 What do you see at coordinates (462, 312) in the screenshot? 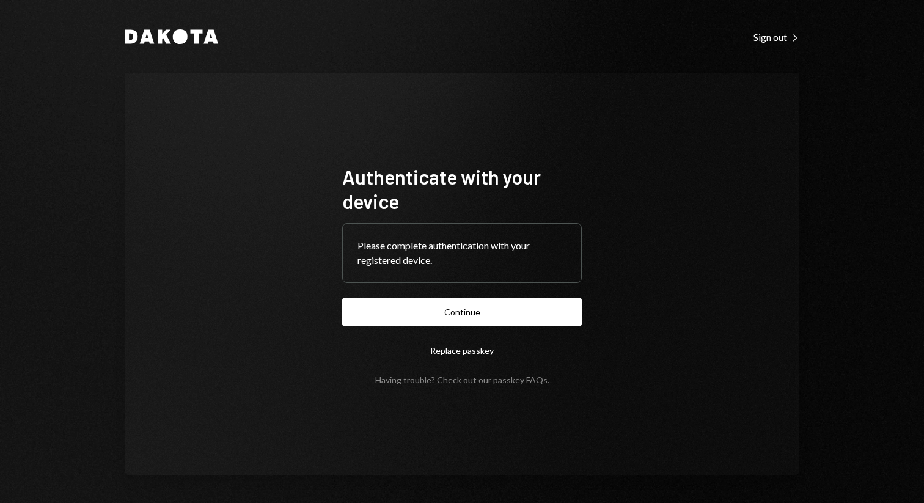
I see `button: Continue` at bounding box center [462, 312].